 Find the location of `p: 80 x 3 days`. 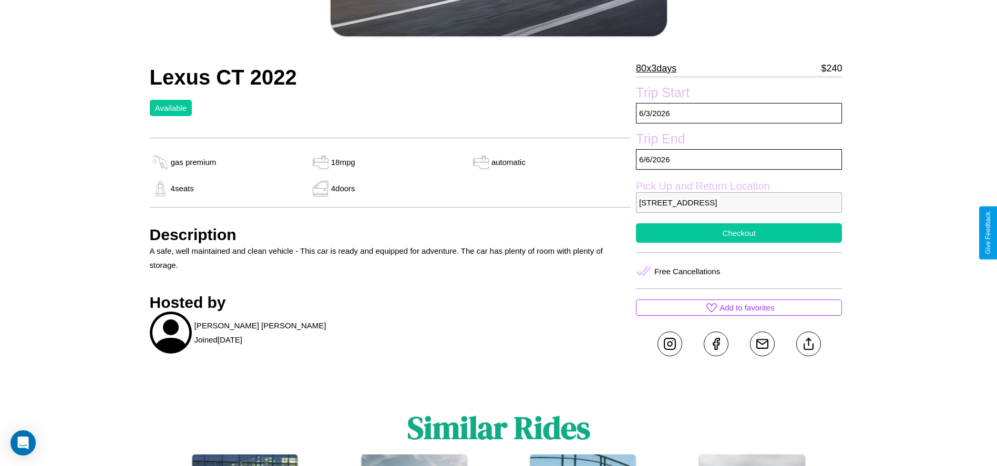

p: 80 x 3 days is located at coordinates (656, 68).